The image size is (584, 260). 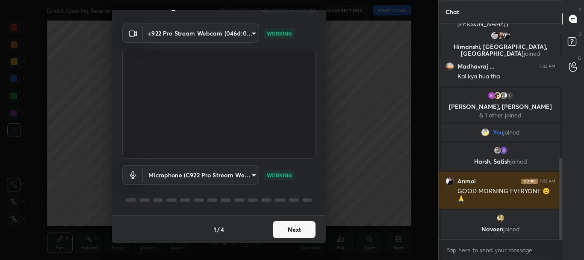 I want to click on img: 932665a7c5b24a3694d5ca80951063f5.38311704_3, so click(x=491, y=95).